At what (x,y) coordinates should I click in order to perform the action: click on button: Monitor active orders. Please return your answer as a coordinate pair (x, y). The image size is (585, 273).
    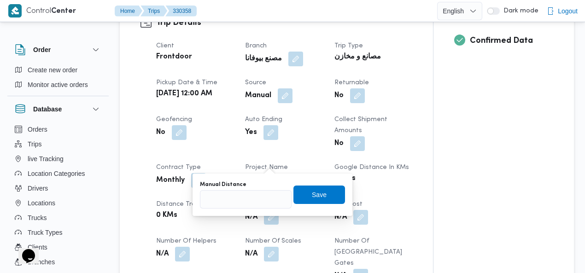
    Looking at the image, I should click on (58, 85).